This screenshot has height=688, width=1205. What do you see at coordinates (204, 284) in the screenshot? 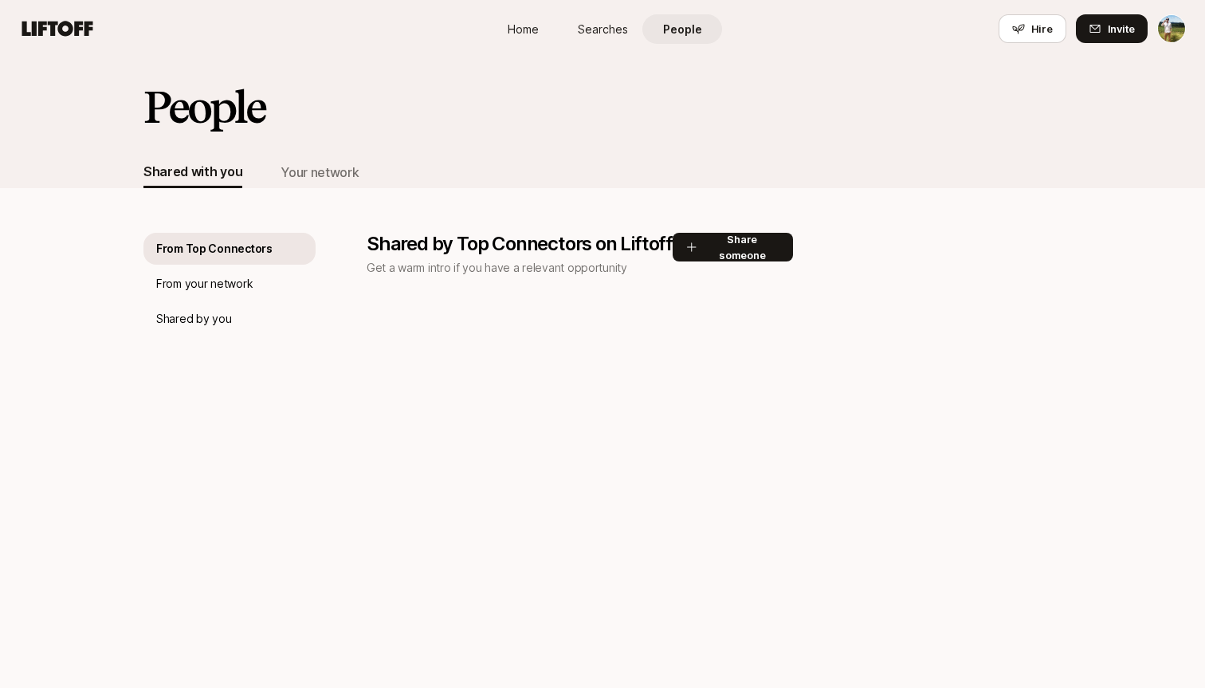
I see `p: From your network` at bounding box center [204, 284].